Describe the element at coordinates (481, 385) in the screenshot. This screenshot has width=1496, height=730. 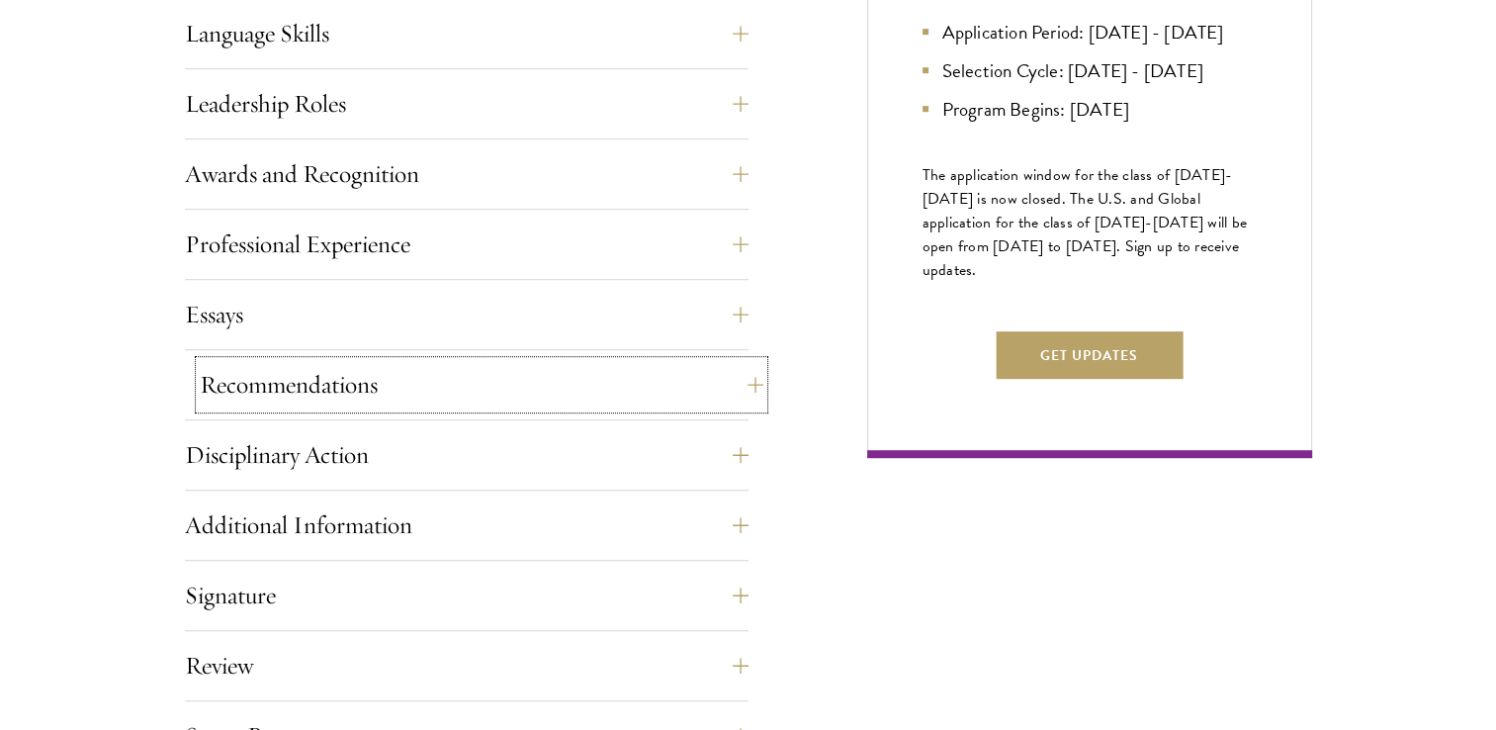
I see `button: Recommendations` at that location.